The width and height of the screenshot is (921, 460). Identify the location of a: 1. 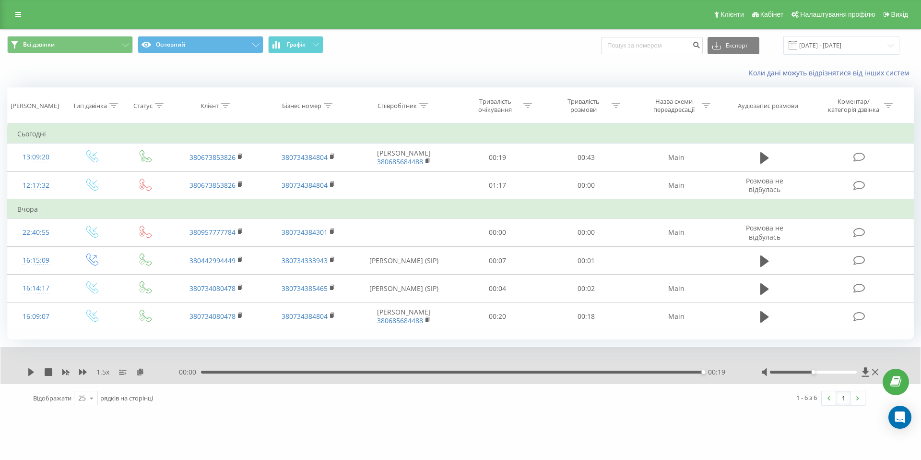
(844, 398).